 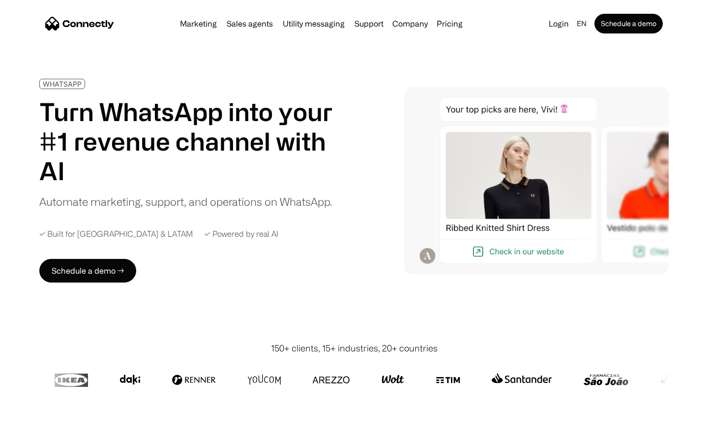 What do you see at coordinates (250, 24) in the screenshot?
I see `a: Sales agents` at bounding box center [250, 24].